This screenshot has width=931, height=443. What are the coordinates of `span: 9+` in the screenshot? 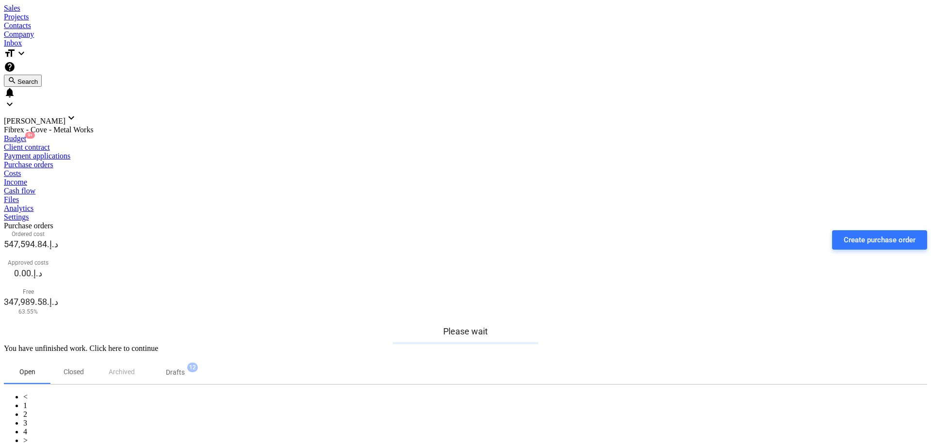 It's located at (30, 135).